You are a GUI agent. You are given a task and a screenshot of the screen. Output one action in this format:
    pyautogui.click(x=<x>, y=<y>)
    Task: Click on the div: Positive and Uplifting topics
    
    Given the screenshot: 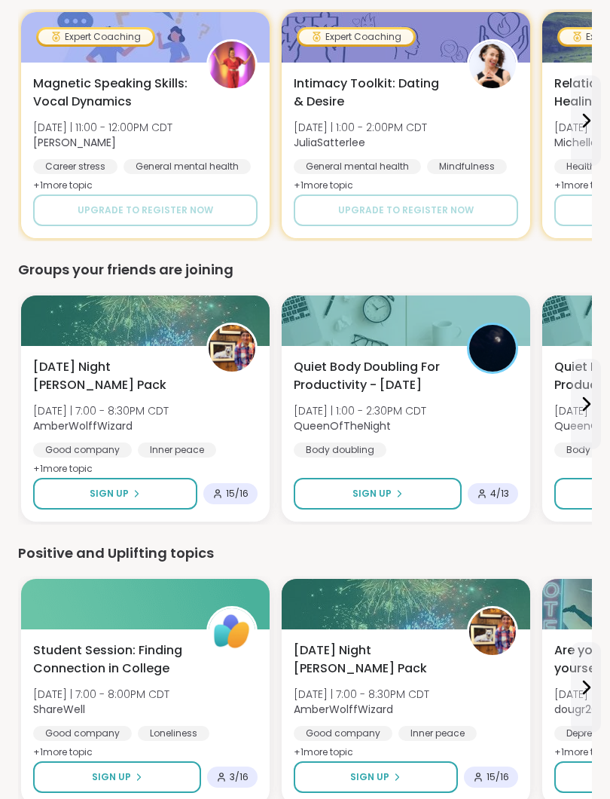 What is the action you would take?
    pyautogui.click(x=305, y=553)
    